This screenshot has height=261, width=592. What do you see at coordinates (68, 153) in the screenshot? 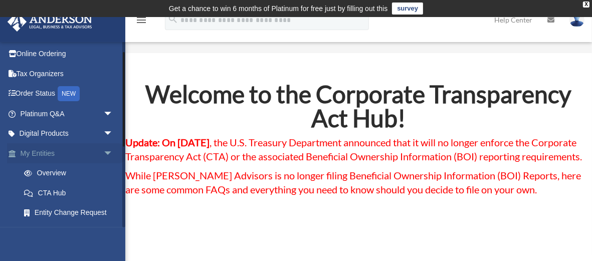
I see `a: My Entitiesarrow_drop_down` at bounding box center [68, 153].